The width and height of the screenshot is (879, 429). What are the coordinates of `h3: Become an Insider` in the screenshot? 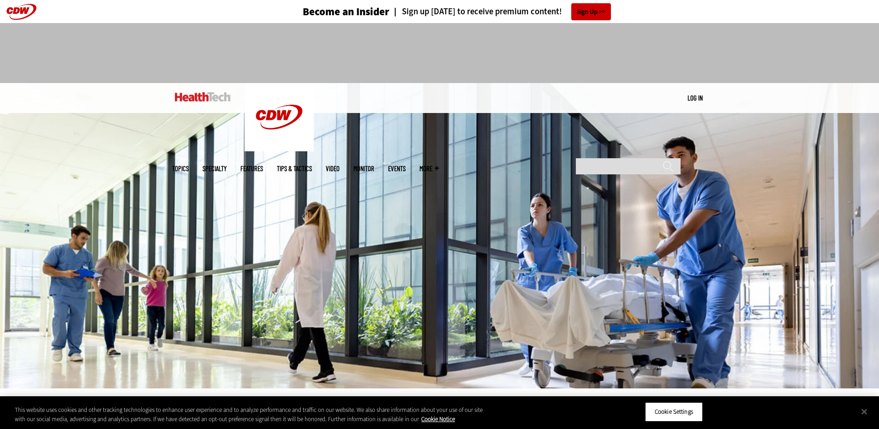 It's located at (346, 12).